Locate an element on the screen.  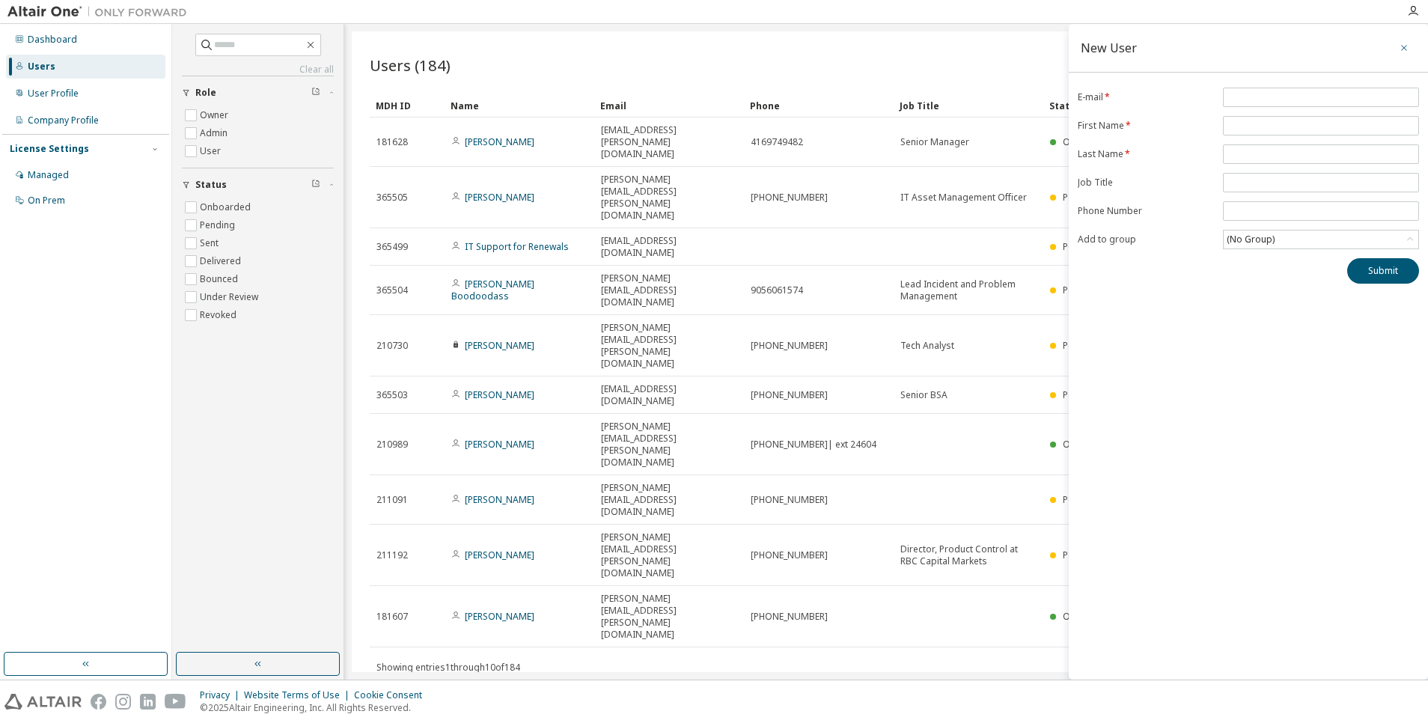
label: Bounced is located at coordinates (220, 279).